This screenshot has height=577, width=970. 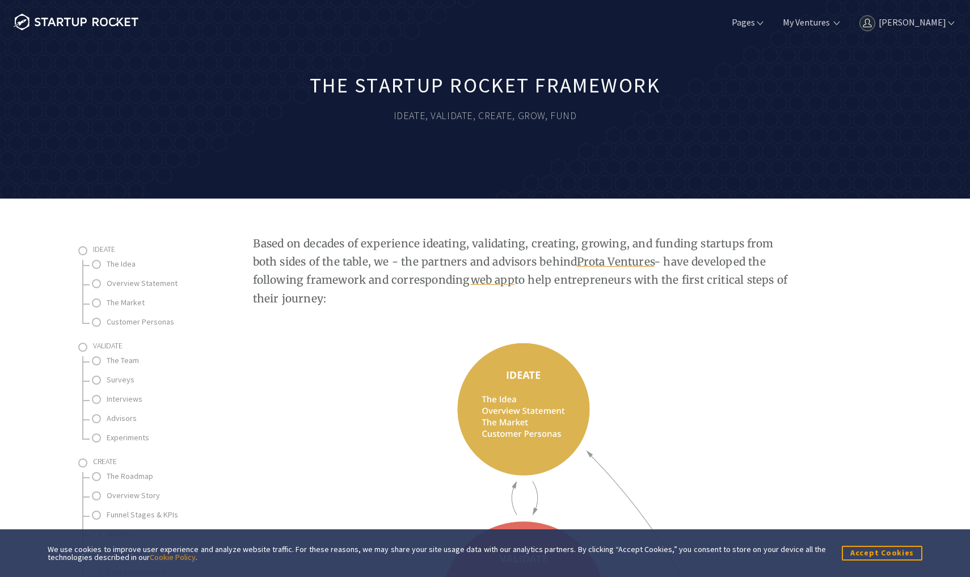 What do you see at coordinates (163, 283) in the screenshot?
I see `a: Overview Statement` at bounding box center [163, 283].